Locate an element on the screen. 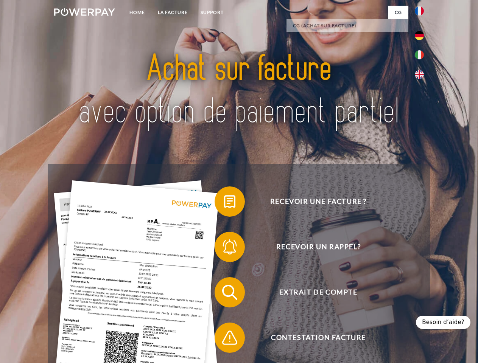  img: de is located at coordinates (419, 36).